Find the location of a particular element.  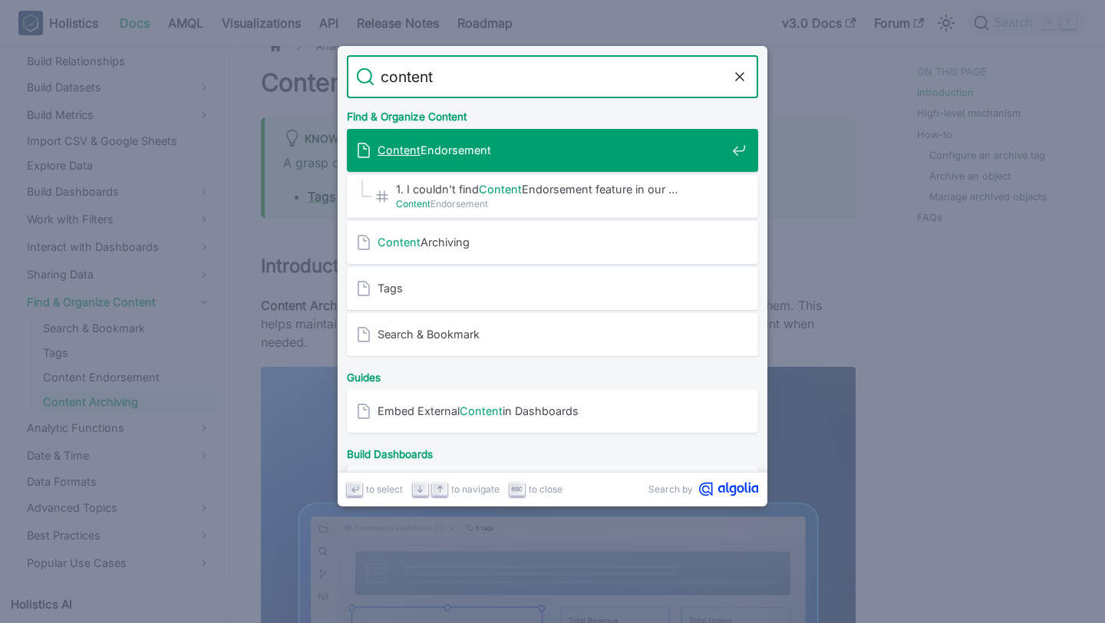

div: Build Dashboards is located at coordinates (552, 451).